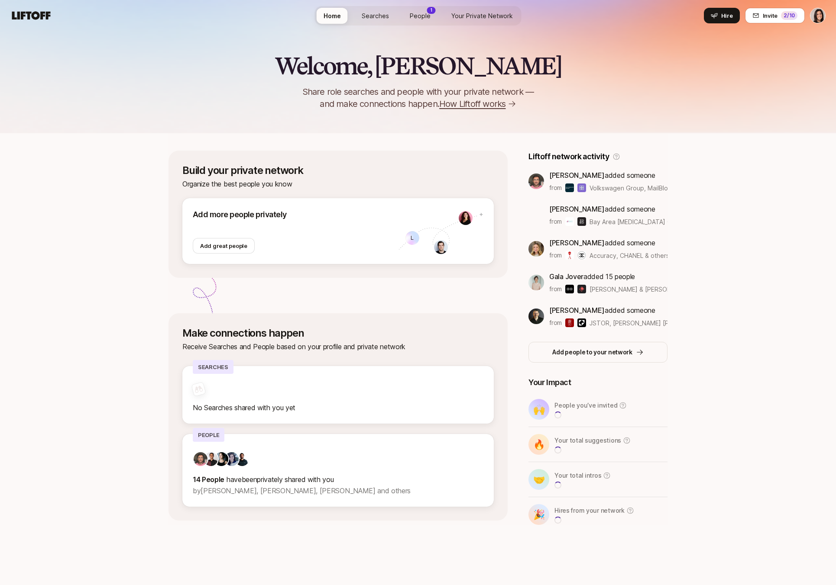 This screenshot has height=585, width=836. I want to click on span: No Searches shared with you yet, so click(244, 408).